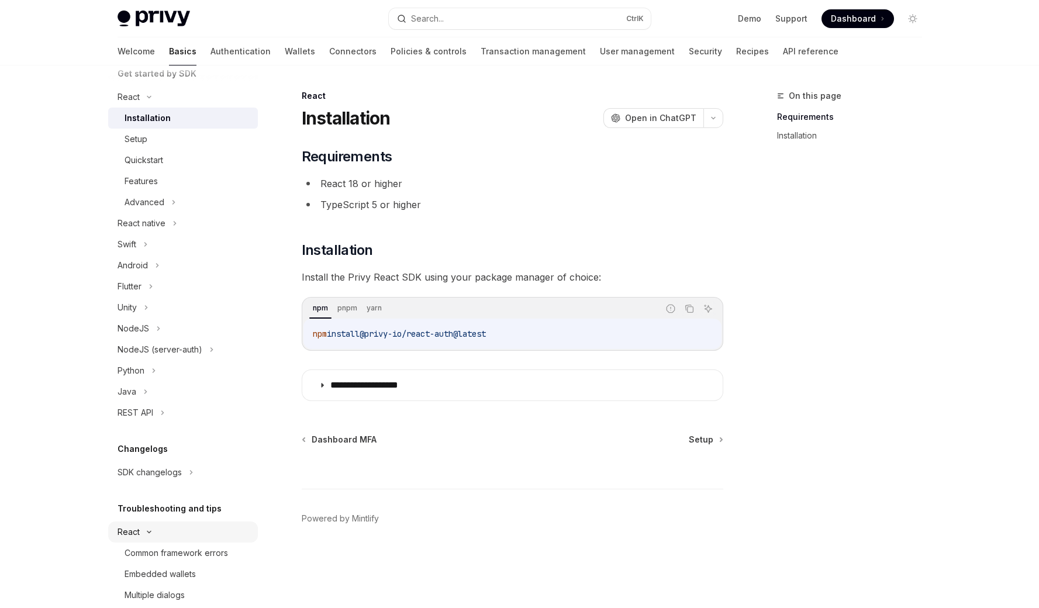 This screenshot has height=608, width=1039. What do you see at coordinates (913, 19) in the screenshot?
I see `button: Toggle dark mode` at bounding box center [913, 19].